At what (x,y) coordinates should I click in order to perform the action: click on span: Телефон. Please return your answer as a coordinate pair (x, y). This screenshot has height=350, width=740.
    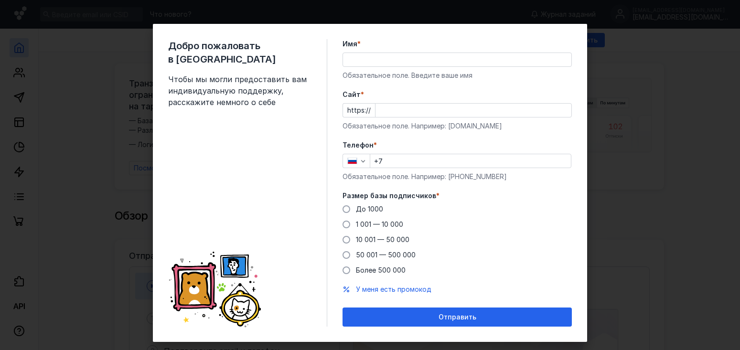
    Looking at the image, I should click on (358, 145).